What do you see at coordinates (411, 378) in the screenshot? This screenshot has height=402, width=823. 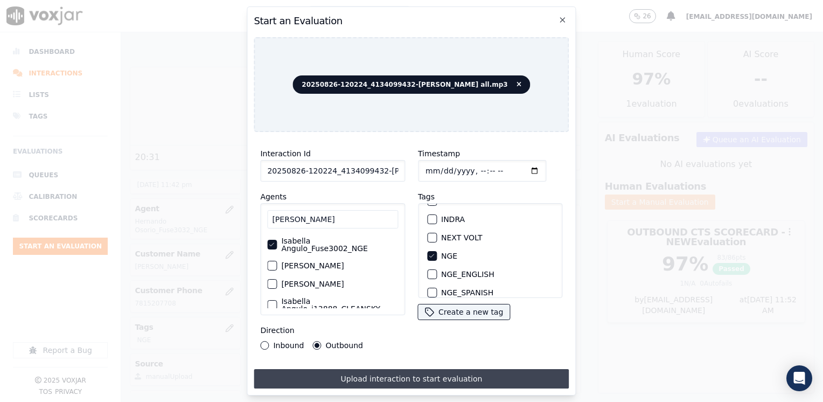 I see `button: Upload interaction to start evaluation` at bounding box center [411, 378].